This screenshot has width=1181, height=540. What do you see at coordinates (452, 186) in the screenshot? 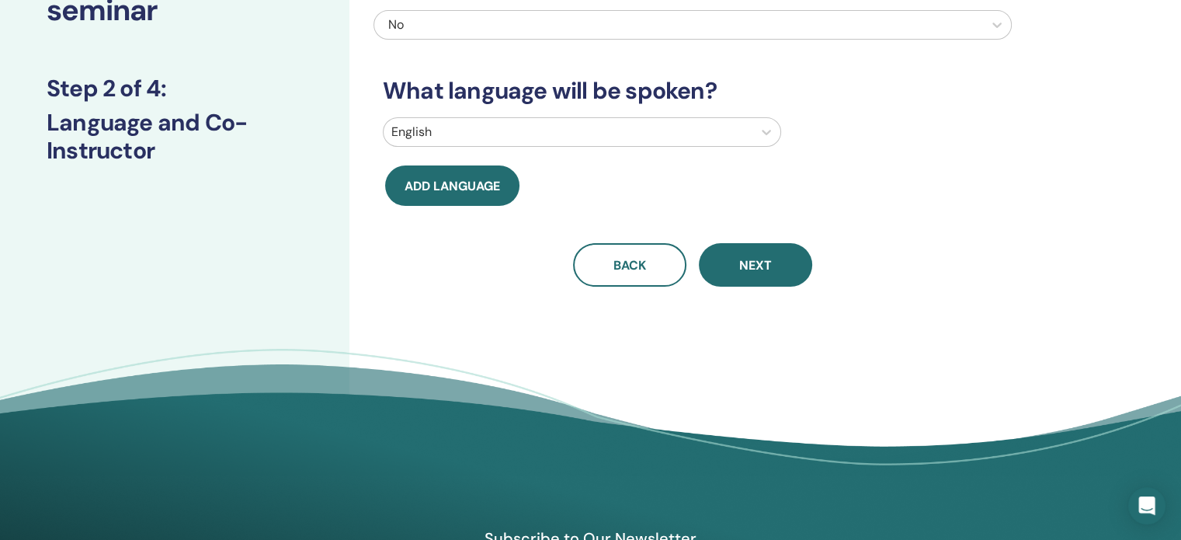
I see `span: Add language` at bounding box center [452, 186].